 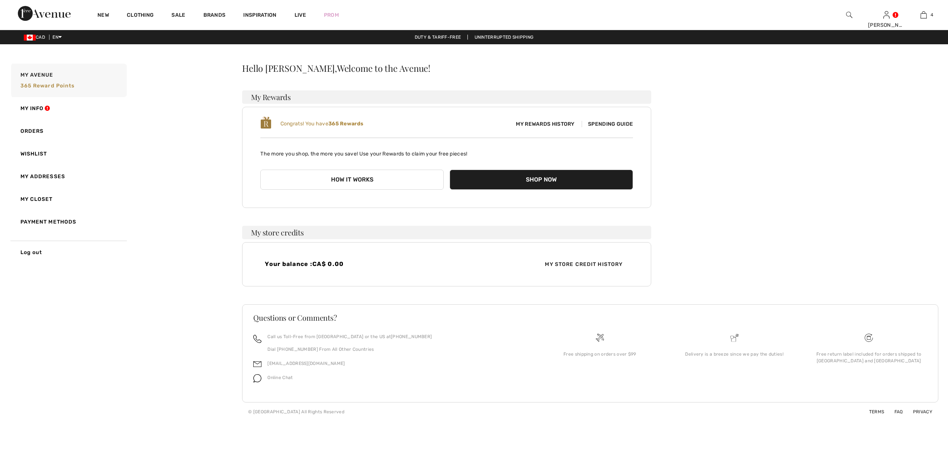 What do you see at coordinates (607, 124) in the screenshot?
I see `span: Spending Guide` at bounding box center [607, 124].